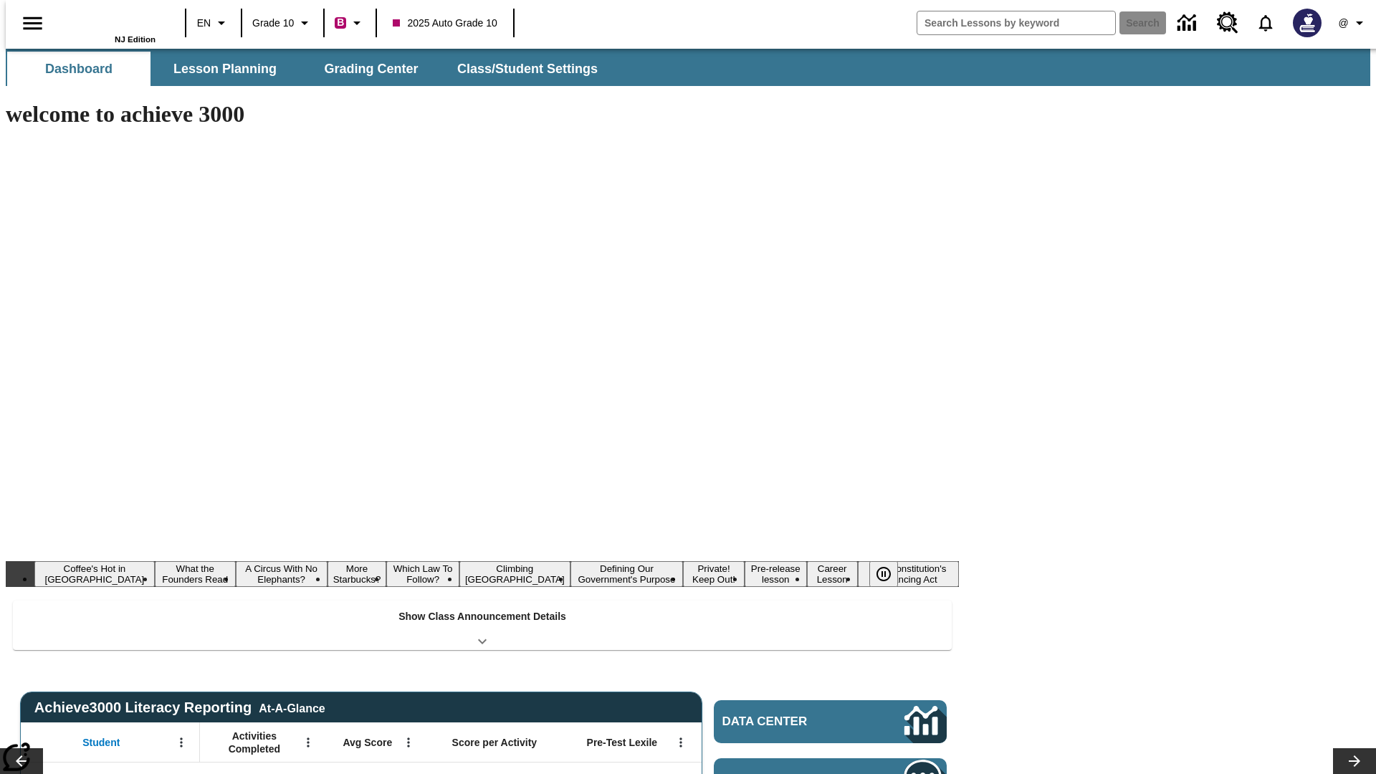 This screenshot has height=774, width=1376. I want to click on button: Class/Student Settings, so click(527, 69).